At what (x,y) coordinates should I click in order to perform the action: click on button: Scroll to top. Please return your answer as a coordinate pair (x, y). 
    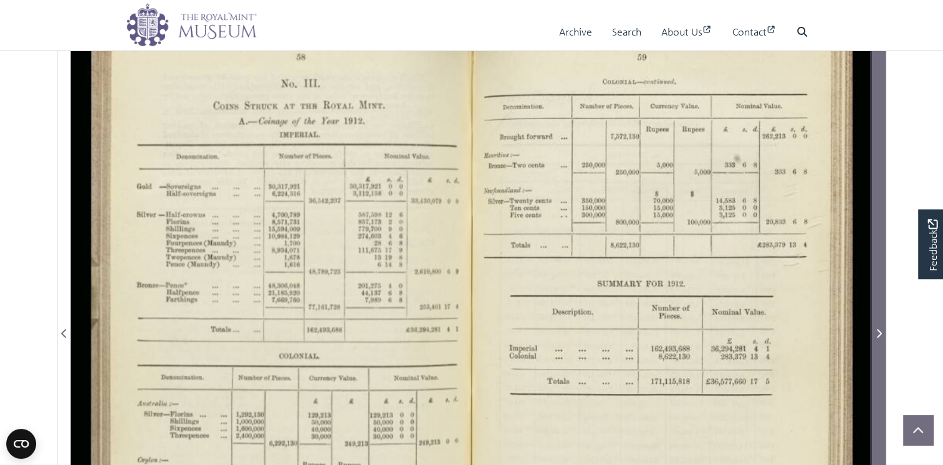
    Looking at the image, I should click on (918, 430).